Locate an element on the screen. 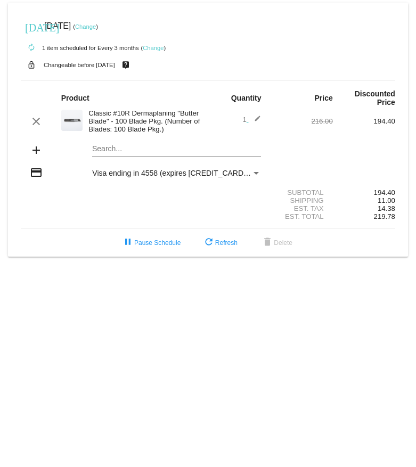 Image resolution: width=416 pixels, height=467 pixels. img: 58.png is located at coordinates (72, 120).